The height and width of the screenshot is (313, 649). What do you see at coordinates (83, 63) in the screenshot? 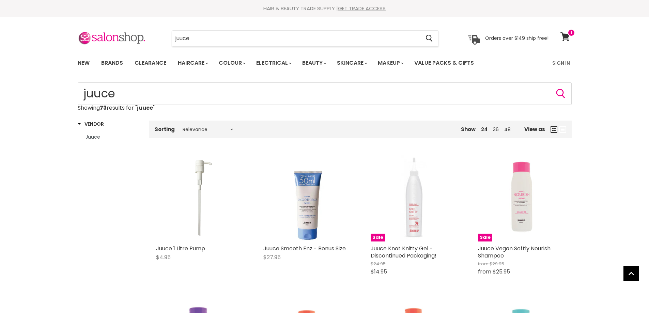
I see `a: New` at bounding box center [83, 63].